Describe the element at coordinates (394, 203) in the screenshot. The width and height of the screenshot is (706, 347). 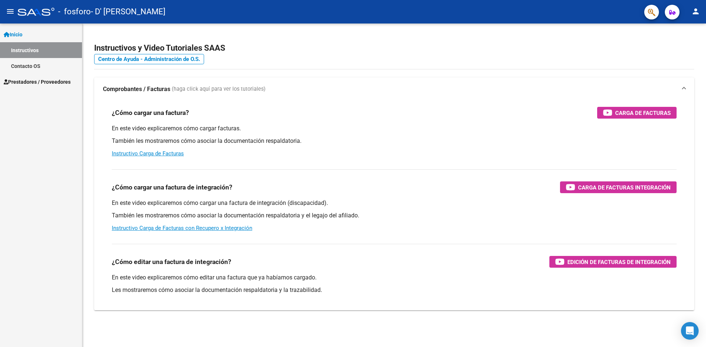
I see `p: En este video explicaremos cómo cargar una factura de integración (discapacidad).` at that location.